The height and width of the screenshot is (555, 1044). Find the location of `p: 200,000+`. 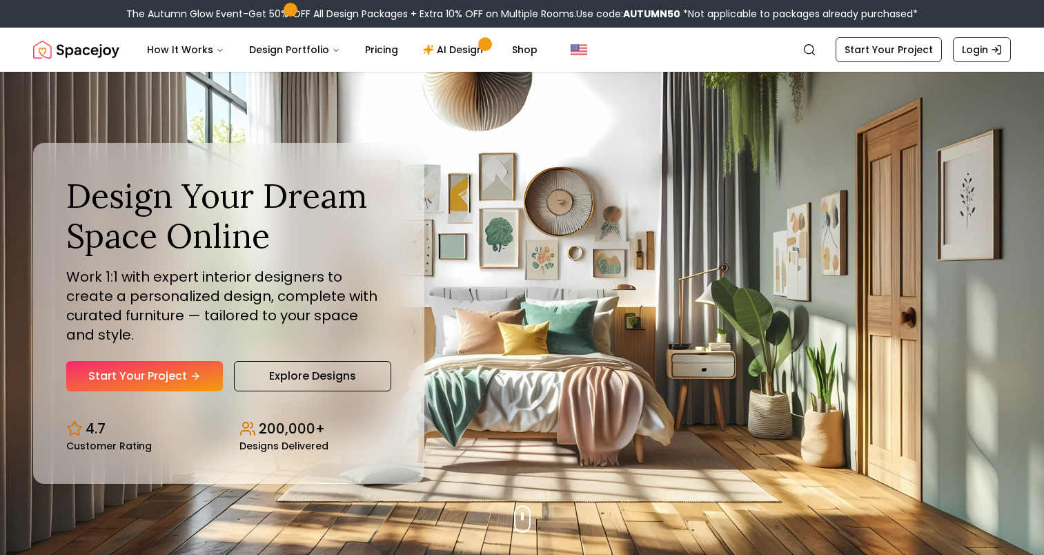

p: 200,000+ is located at coordinates (292, 429).